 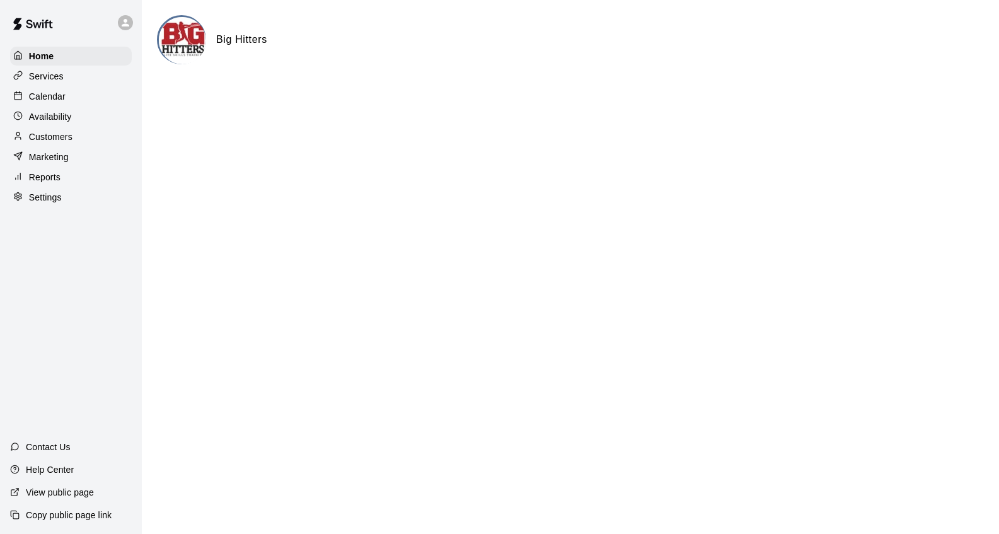 I want to click on a: Reports, so click(x=71, y=177).